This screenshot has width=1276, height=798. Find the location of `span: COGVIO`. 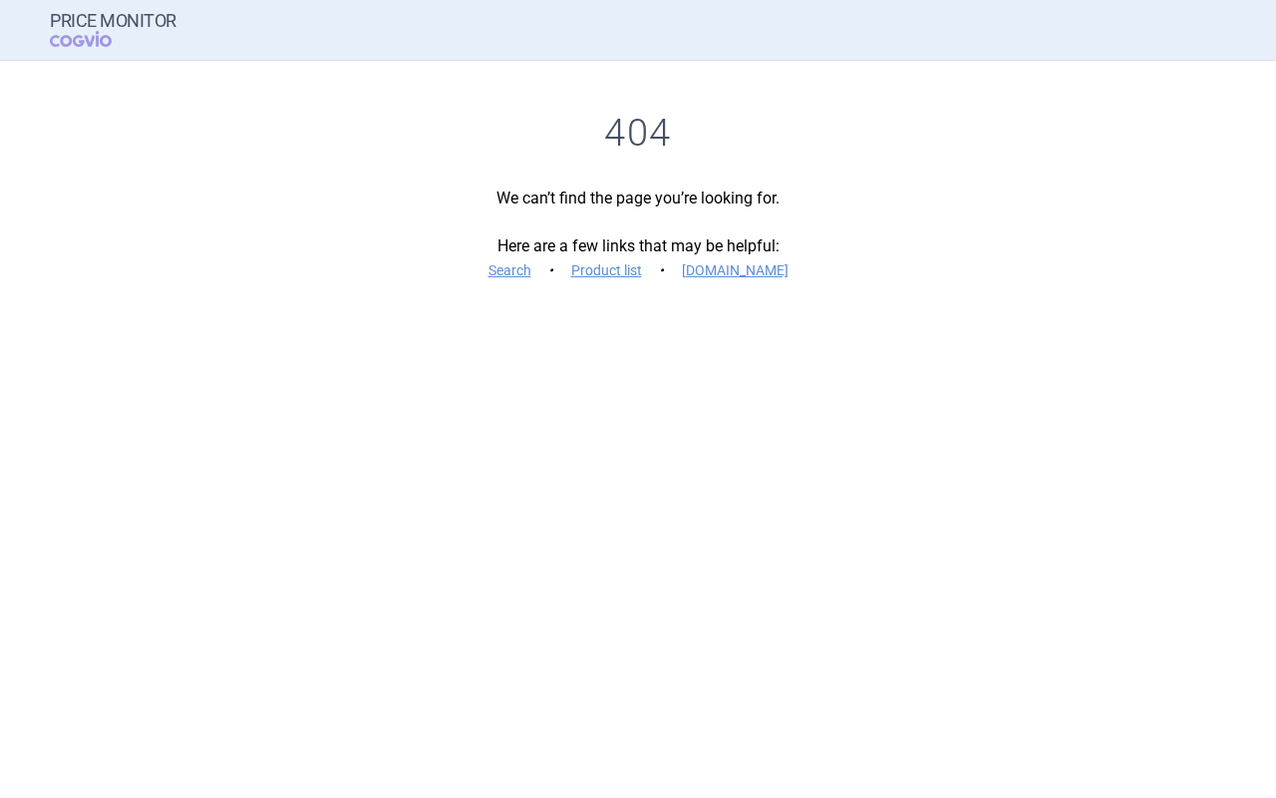

span: COGVIO is located at coordinates (95, 39).